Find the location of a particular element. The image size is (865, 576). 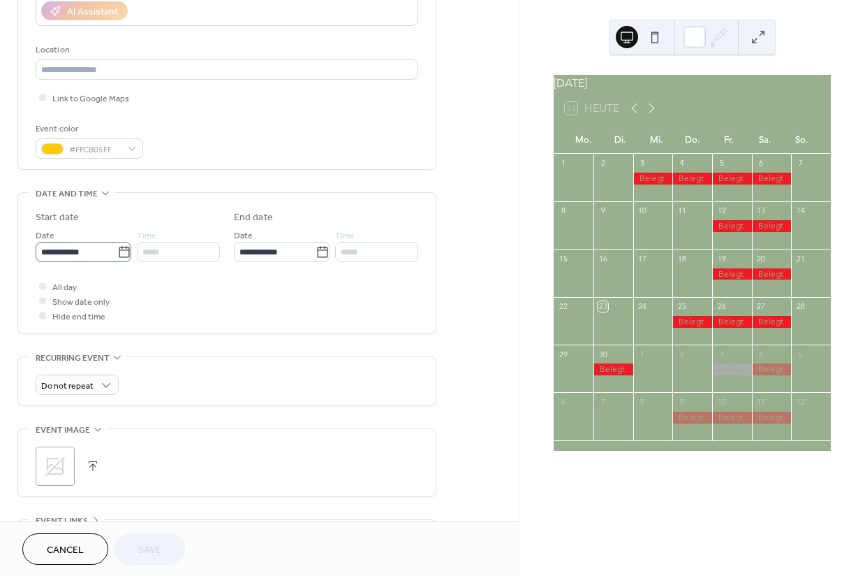

div: 13 is located at coordinates (761, 210).